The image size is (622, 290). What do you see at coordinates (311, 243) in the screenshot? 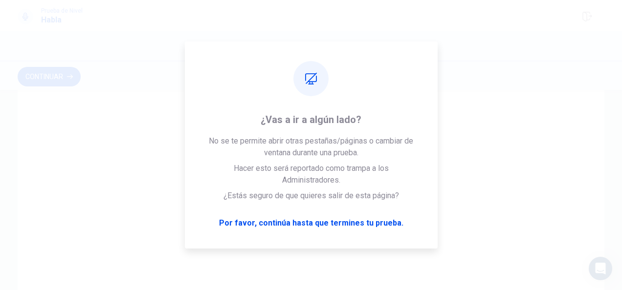
I see `span: Haz clic en continuar para seguir adelante.` at bounding box center [311, 243].